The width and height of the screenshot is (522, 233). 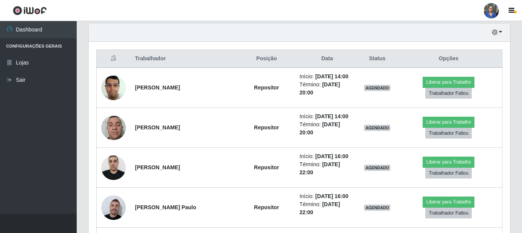 I want to click on th: Trabalhador, so click(x=184, y=59).